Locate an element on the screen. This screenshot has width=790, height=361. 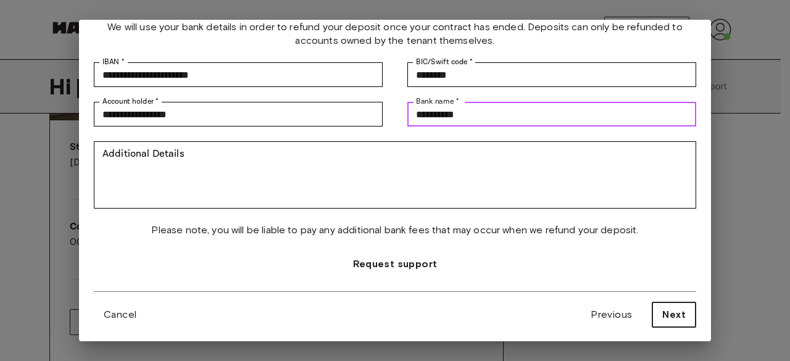
label: Bank name * is located at coordinates (437, 101).